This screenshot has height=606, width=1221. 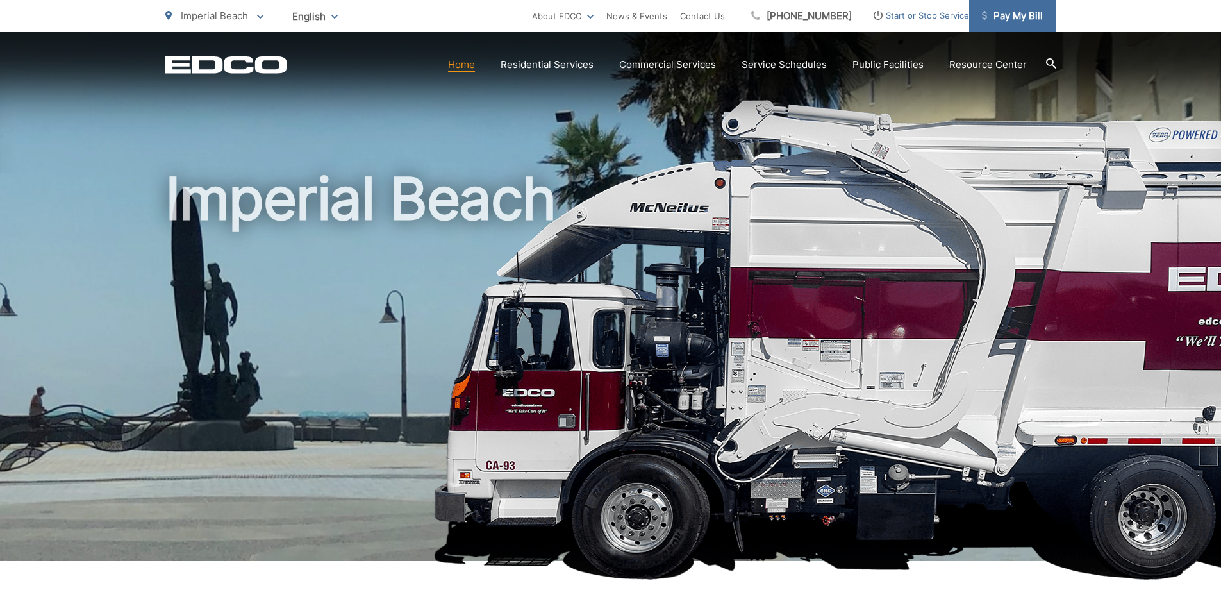 What do you see at coordinates (636, 16) in the screenshot?
I see `a: News & Events` at bounding box center [636, 16].